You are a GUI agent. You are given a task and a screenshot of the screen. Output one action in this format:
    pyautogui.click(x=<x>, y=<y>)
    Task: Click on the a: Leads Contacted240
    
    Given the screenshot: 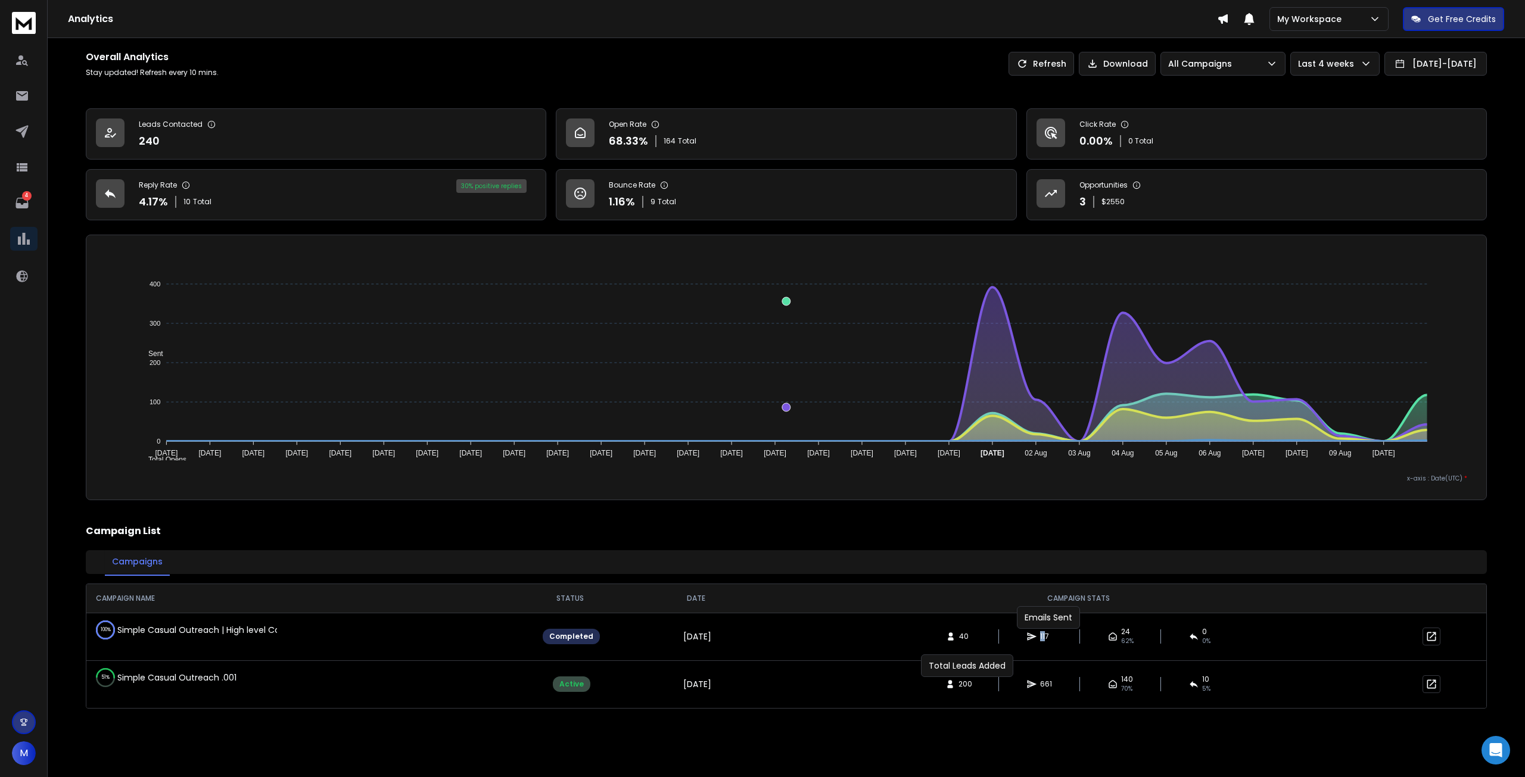 What is the action you would take?
    pyautogui.click(x=316, y=134)
    